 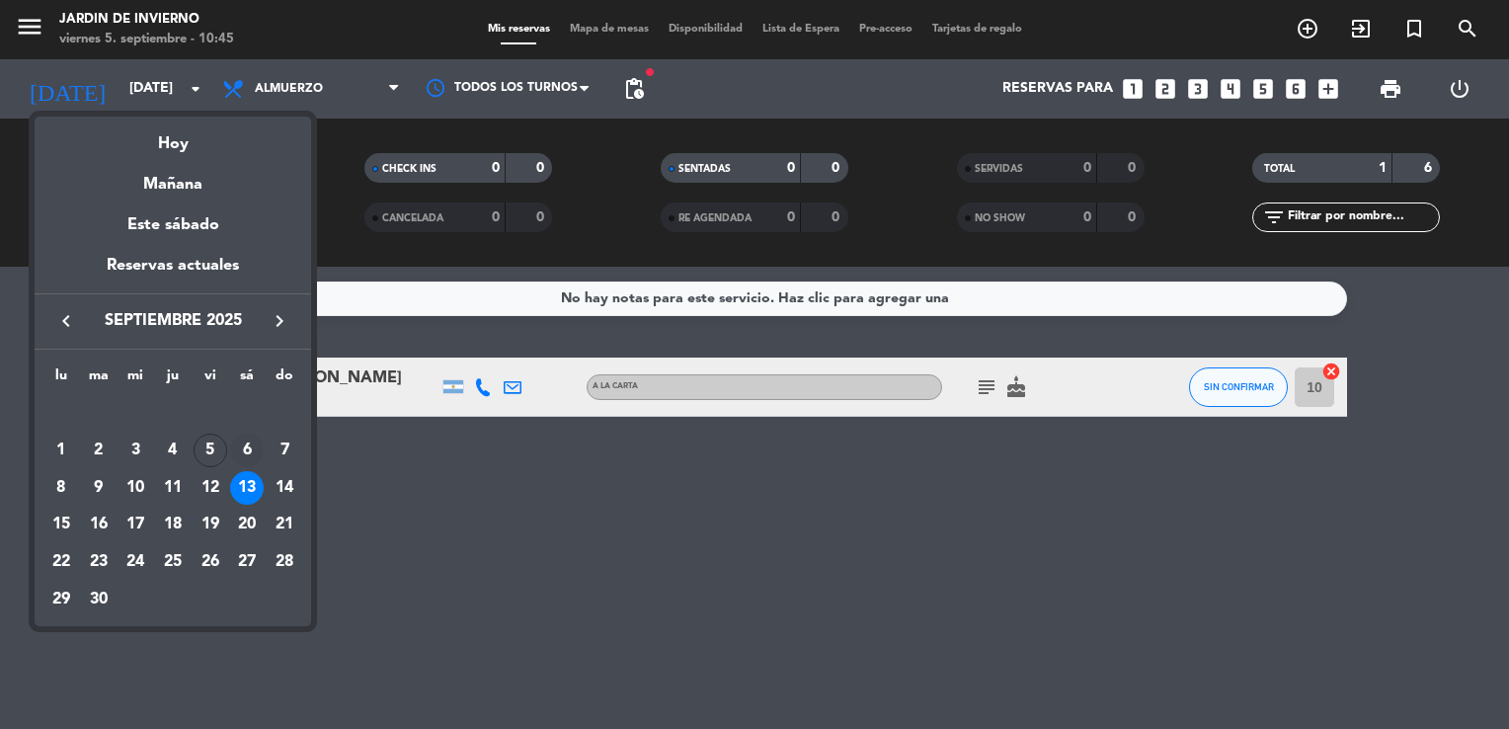 I want to click on td: 28 de septiembre de 2025, so click(x=284, y=562).